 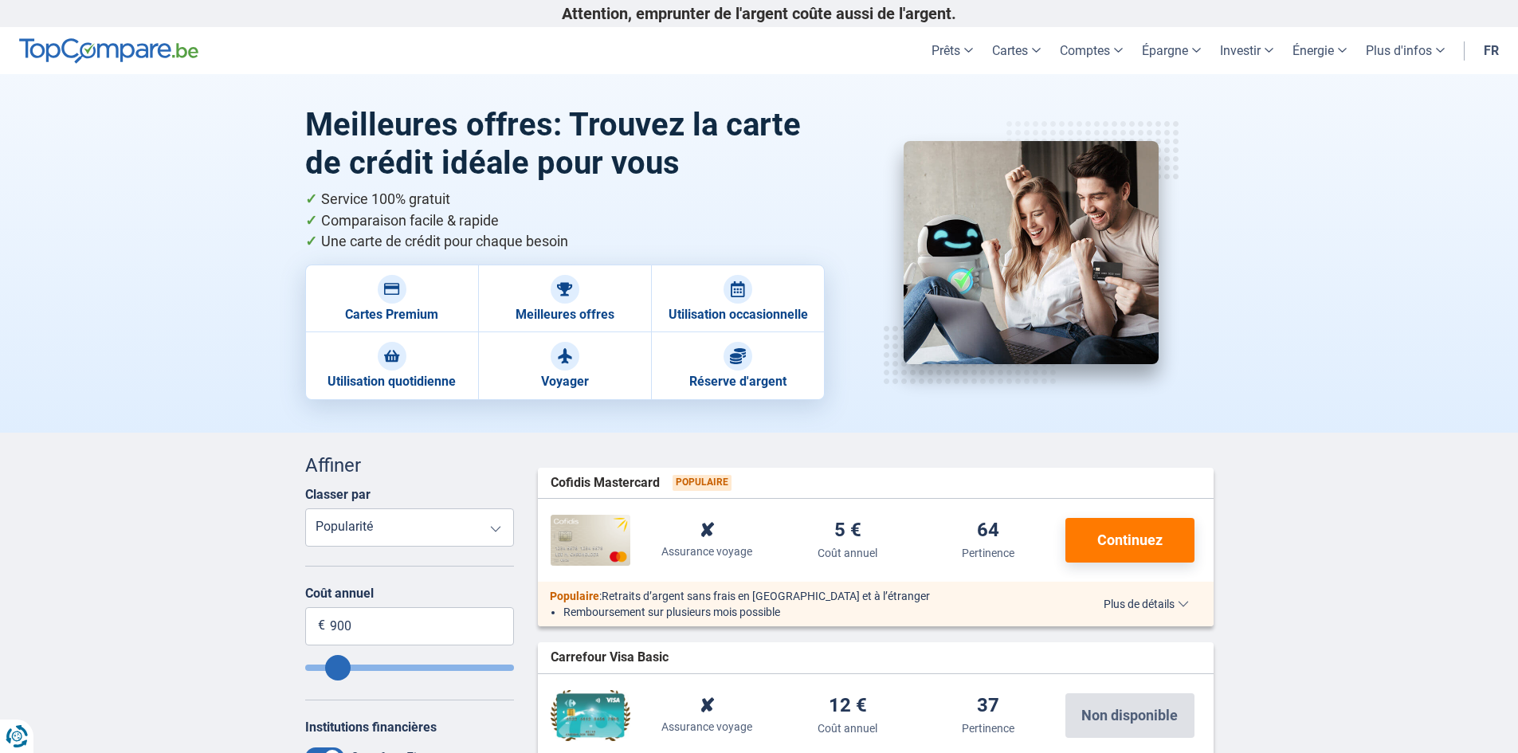 I want to click on img: TopCompare, so click(x=108, y=51).